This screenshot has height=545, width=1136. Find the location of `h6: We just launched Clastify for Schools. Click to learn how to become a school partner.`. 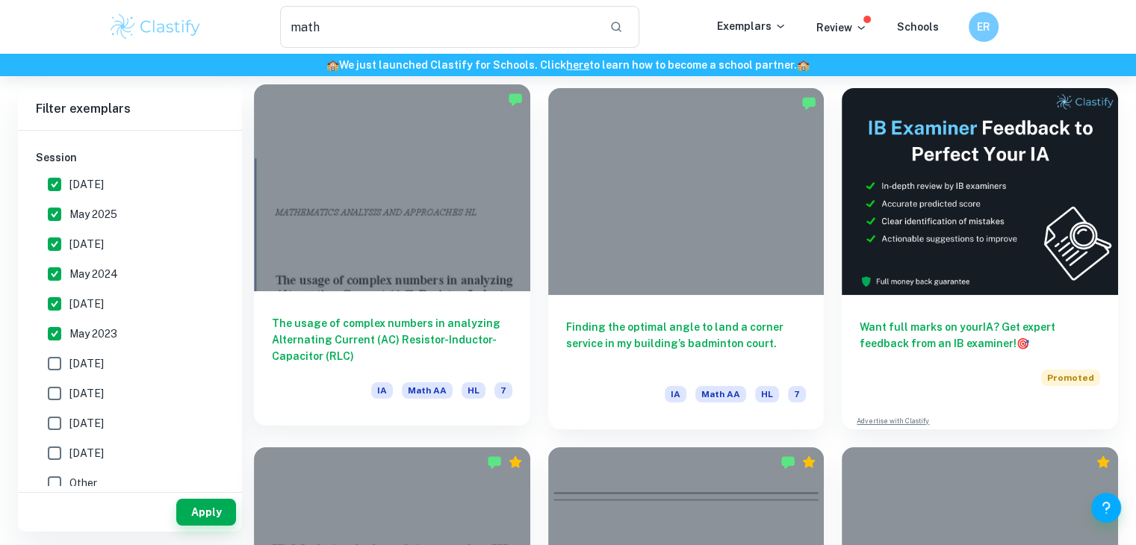

h6: We just launched Clastify for Schools. Click to learn how to become a school partner. is located at coordinates (568, 65).